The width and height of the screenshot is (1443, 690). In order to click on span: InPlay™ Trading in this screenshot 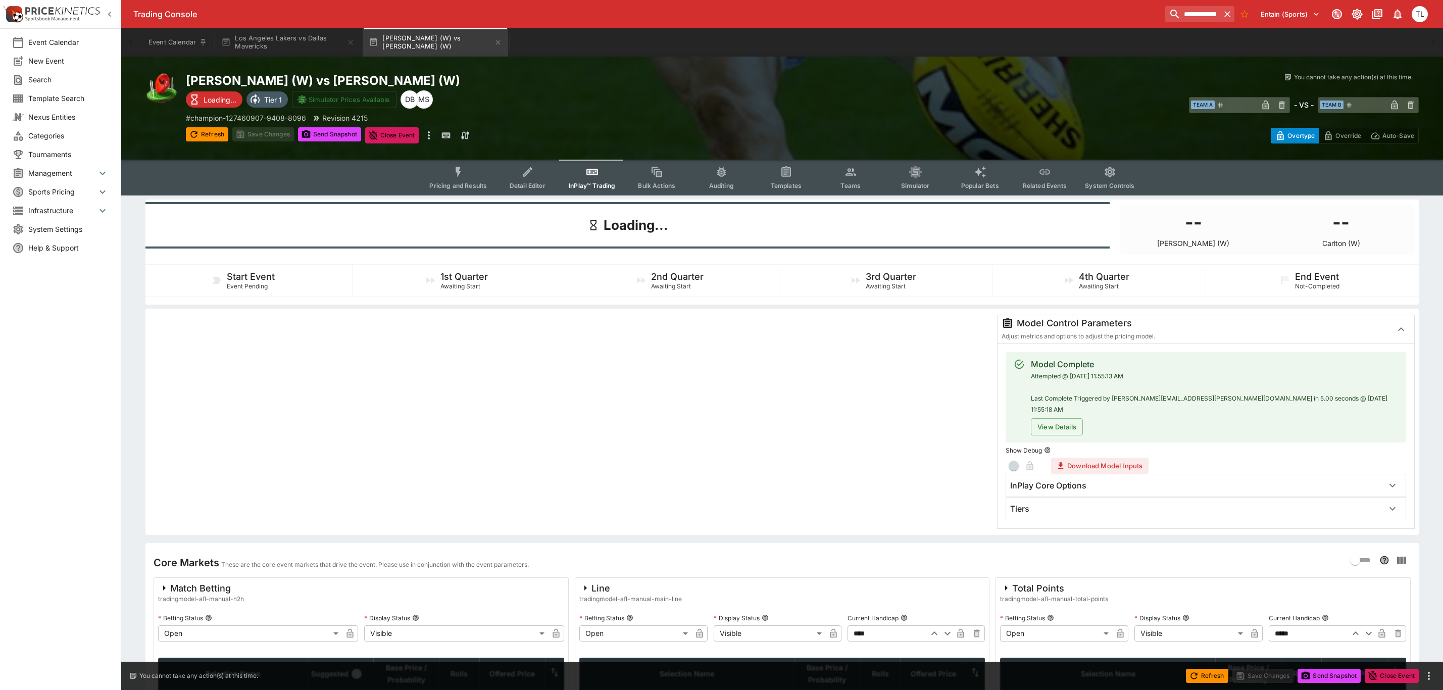, I will do `click(592, 185)`.